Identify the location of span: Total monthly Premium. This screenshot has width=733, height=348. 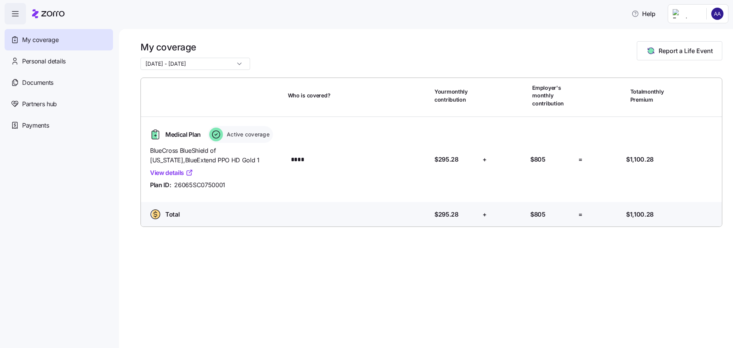
(652, 95).